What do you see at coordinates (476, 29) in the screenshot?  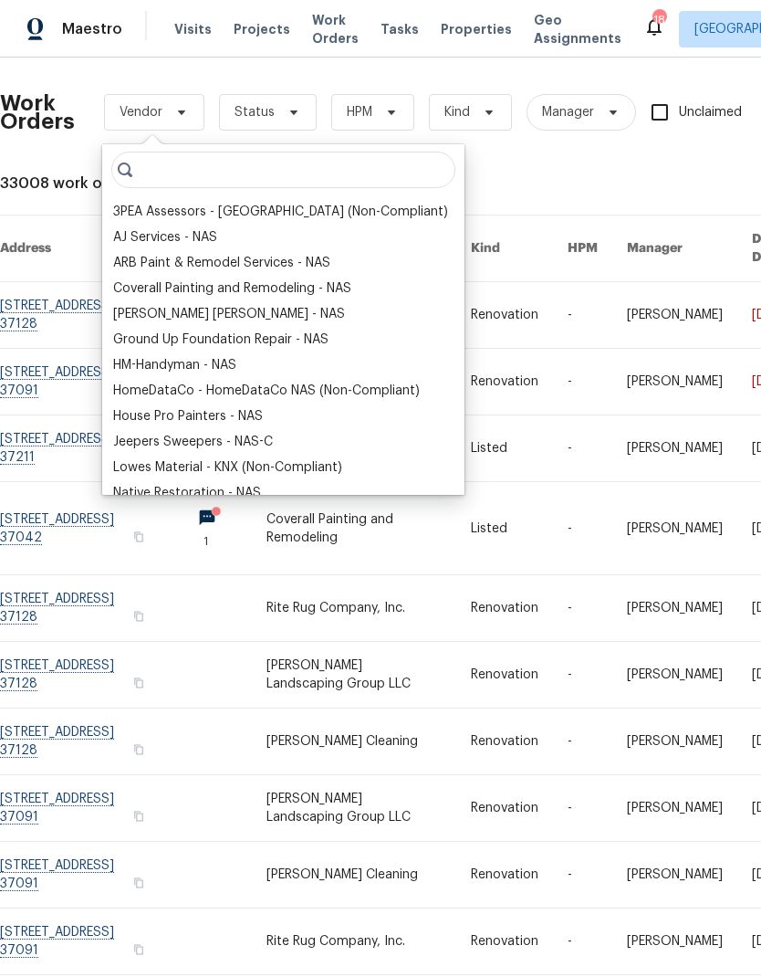 I see `span: Properties` at bounding box center [476, 29].